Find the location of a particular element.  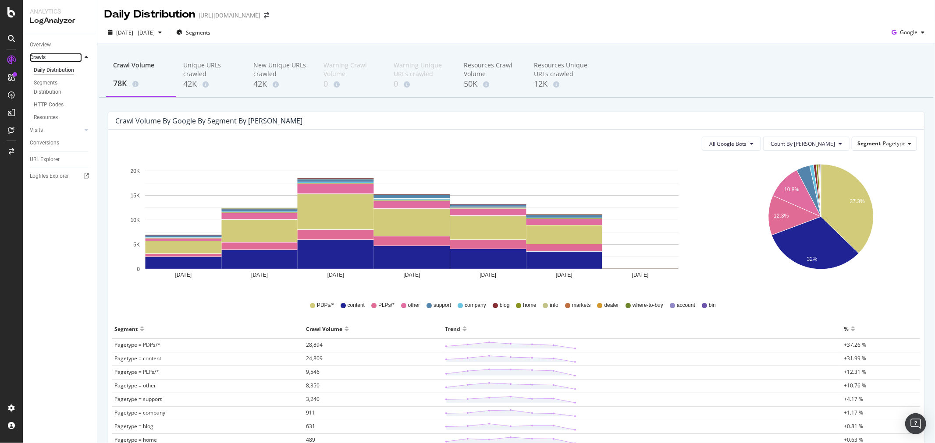

span: Segments is located at coordinates (198, 32).